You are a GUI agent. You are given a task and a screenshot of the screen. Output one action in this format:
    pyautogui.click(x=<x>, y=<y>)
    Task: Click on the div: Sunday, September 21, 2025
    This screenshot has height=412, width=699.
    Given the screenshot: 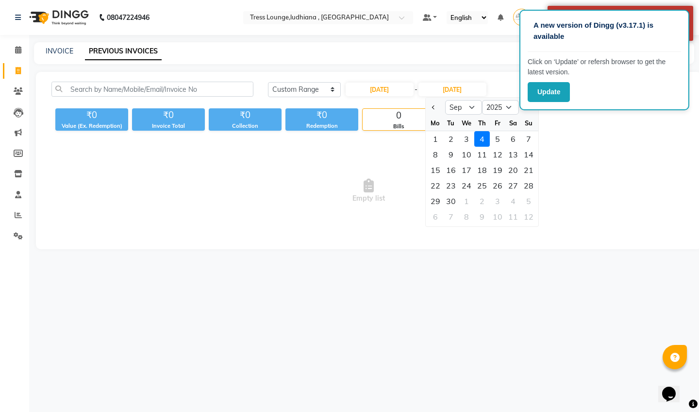 What is the action you would take?
    pyautogui.click(x=529, y=170)
    